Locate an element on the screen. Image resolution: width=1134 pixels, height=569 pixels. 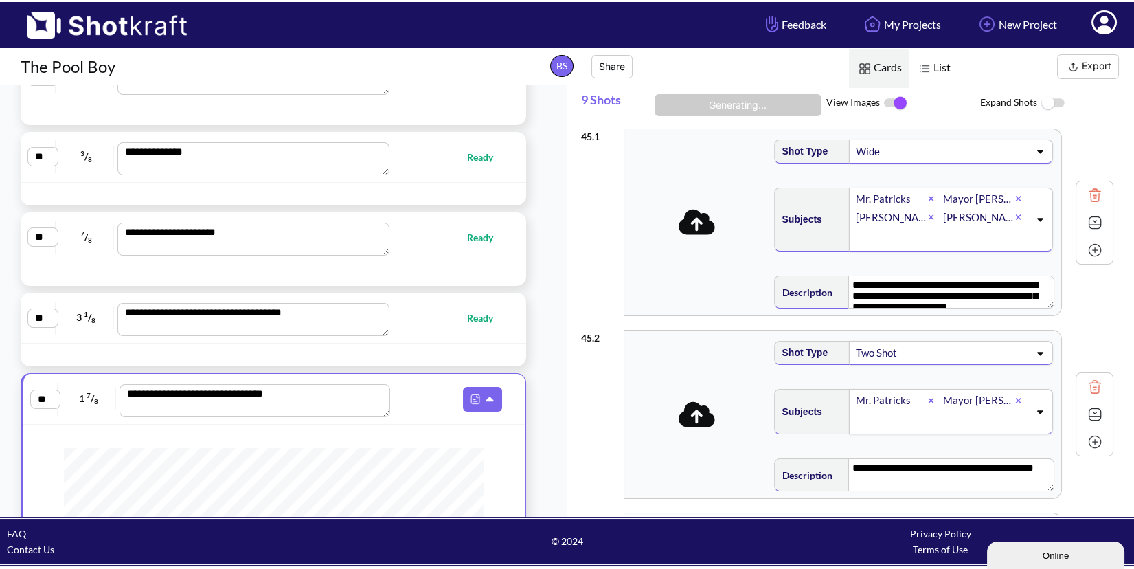
span: 3 / is located at coordinates (87, 317).